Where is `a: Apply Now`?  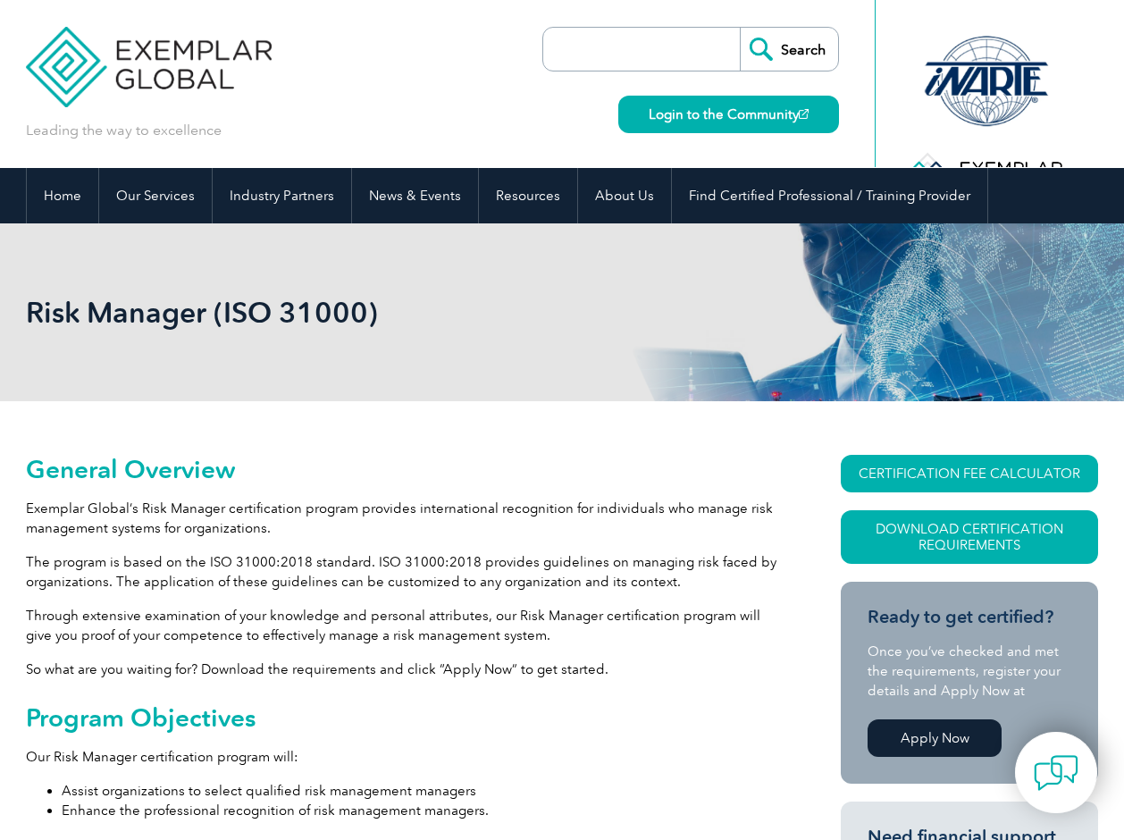
a: Apply Now is located at coordinates (935, 738).